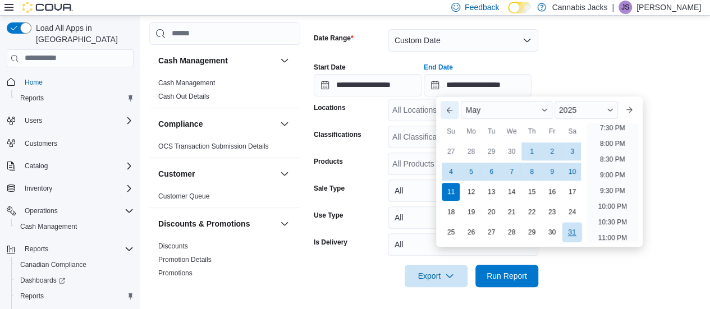 The image size is (710, 309). I want to click on img: Cova, so click(48, 7).